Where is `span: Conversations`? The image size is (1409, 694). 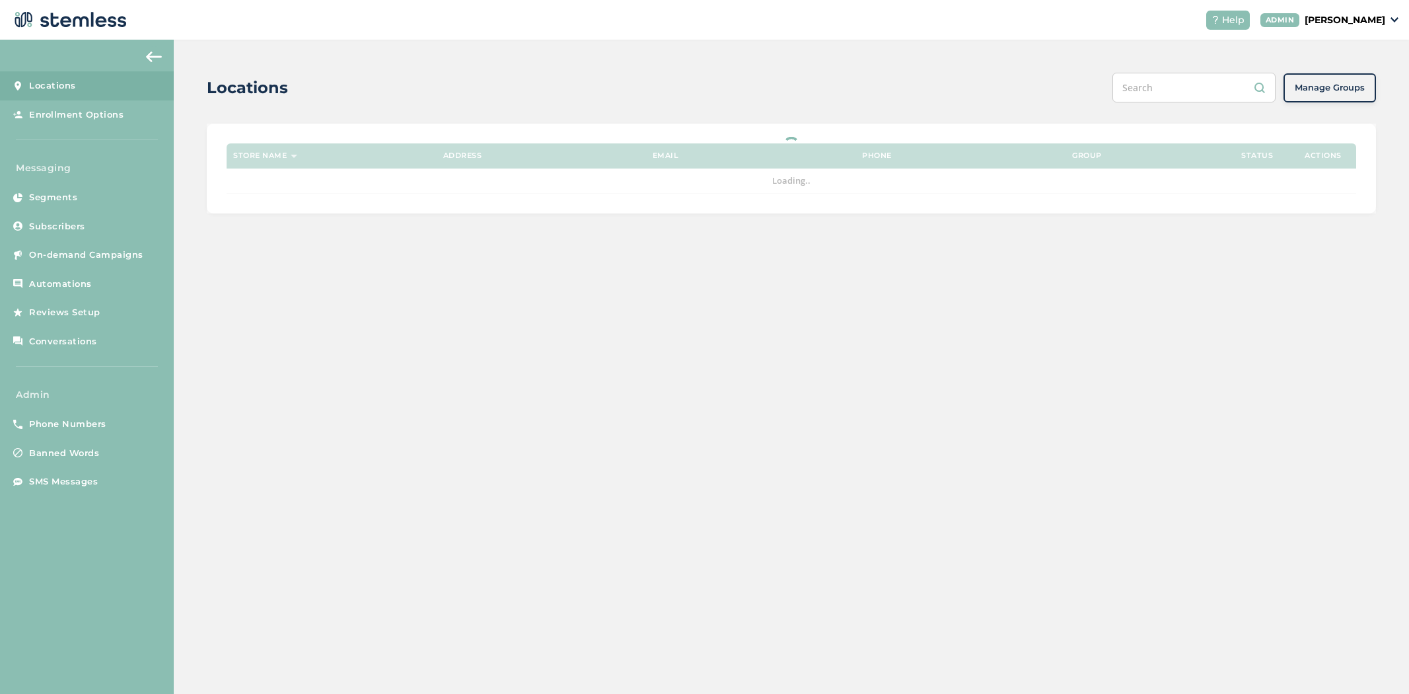
span: Conversations is located at coordinates (63, 342).